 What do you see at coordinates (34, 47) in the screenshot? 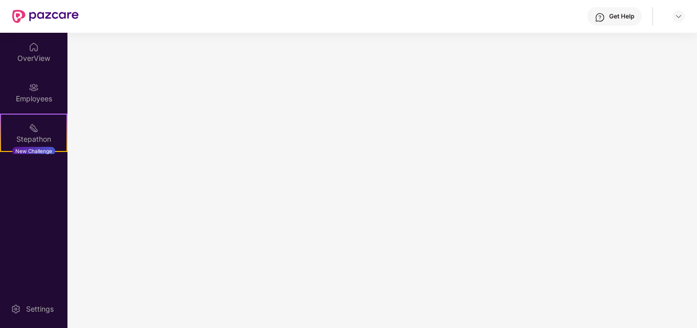
I see `img: svg+xml;base64,PHN2ZyBpZD0iSG9tZSIgeG1sbnM9Imh0dHA6Ly93d3cudzMub3JnLzIwMDAvc3ZnIiB3aWR0aD0iMjAiIG...` at bounding box center [34, 47].